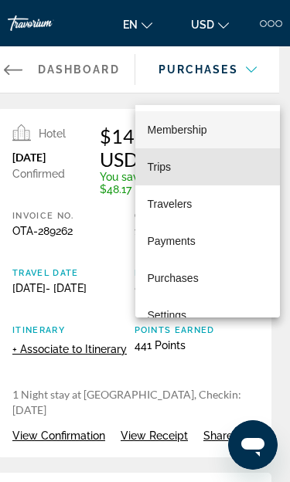  What do you see at coordinates (172, 241) in the screenshot?
I see `span: Payments` at bounding box center [172, 241].